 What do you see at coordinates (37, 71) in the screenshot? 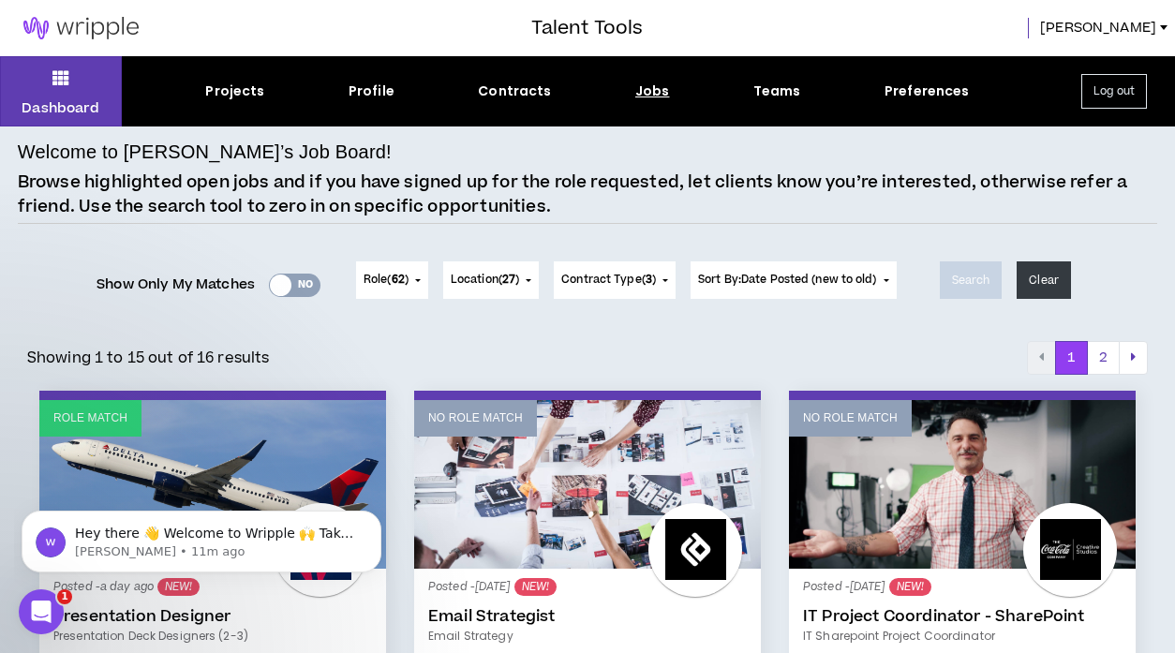
I see `img: Profile image for Morgan` at bounding box center [37, 71].